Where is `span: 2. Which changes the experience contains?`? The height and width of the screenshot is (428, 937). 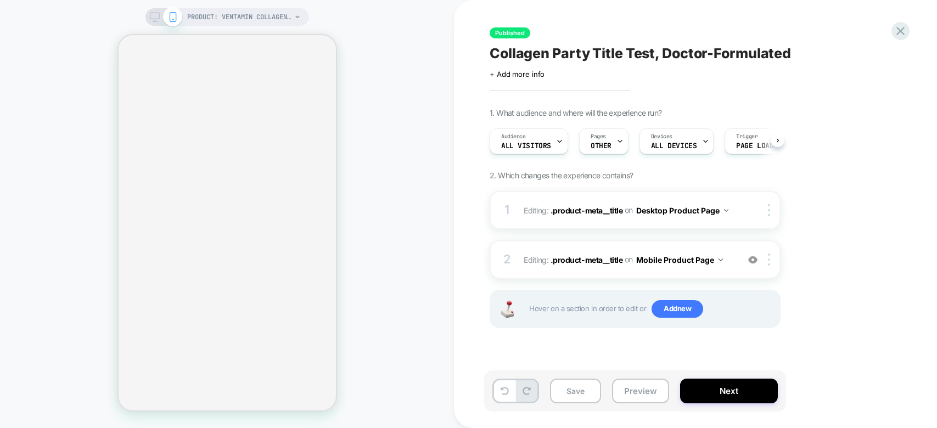
span: 2. Which changes the experience contains? is located at coordinates (561, 175).